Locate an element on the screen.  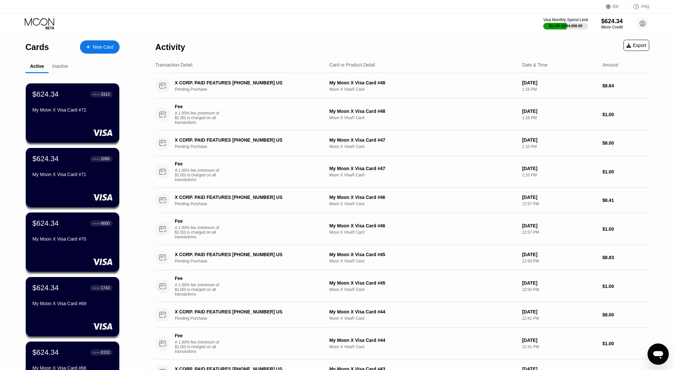
div: My Moon X Visa Card #72 is located at coordinates (72, 110).